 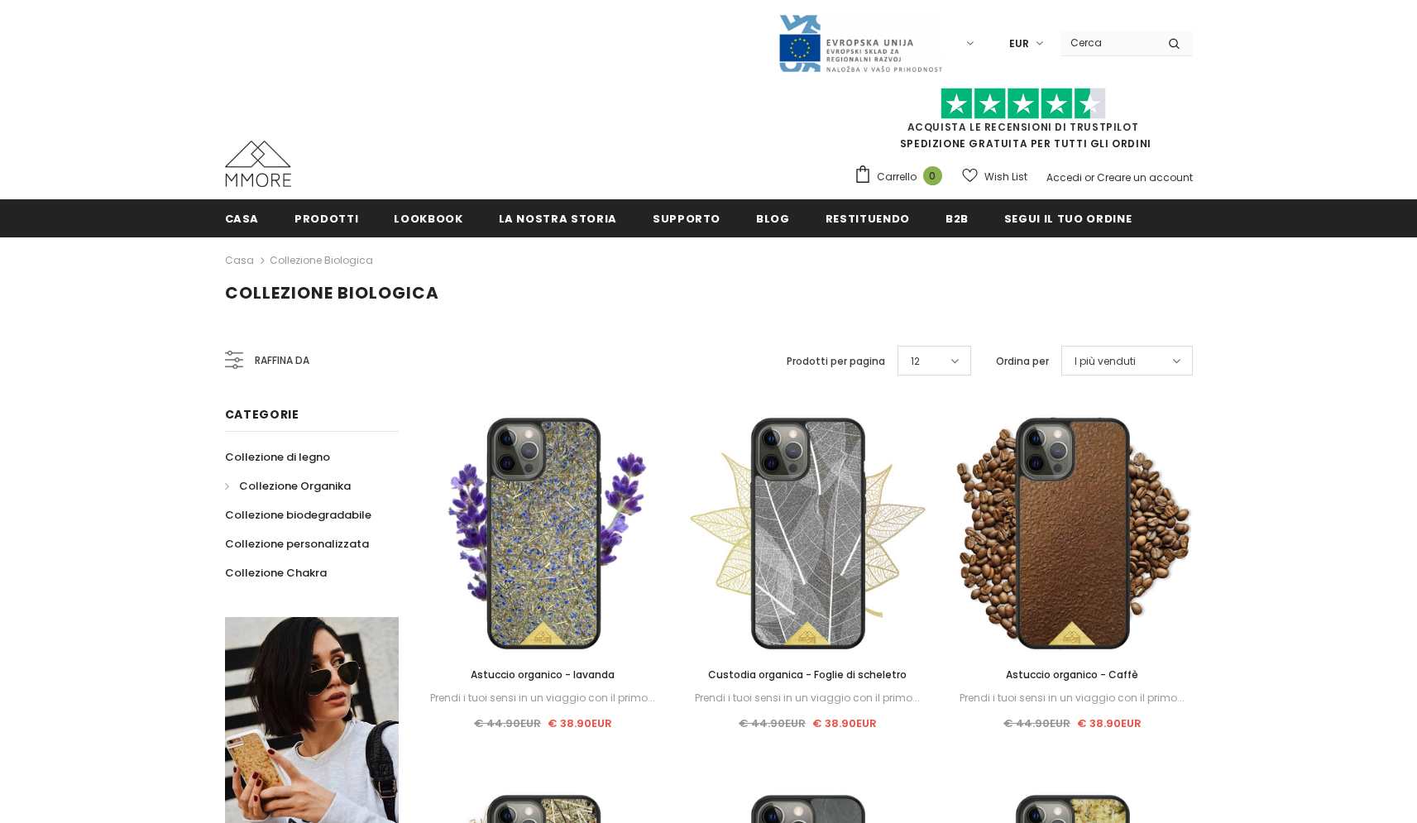 What do you see at coordinates (558, 218) in the screenshot?
I see `a: La nostra storia` at bounding box center [558, 218].